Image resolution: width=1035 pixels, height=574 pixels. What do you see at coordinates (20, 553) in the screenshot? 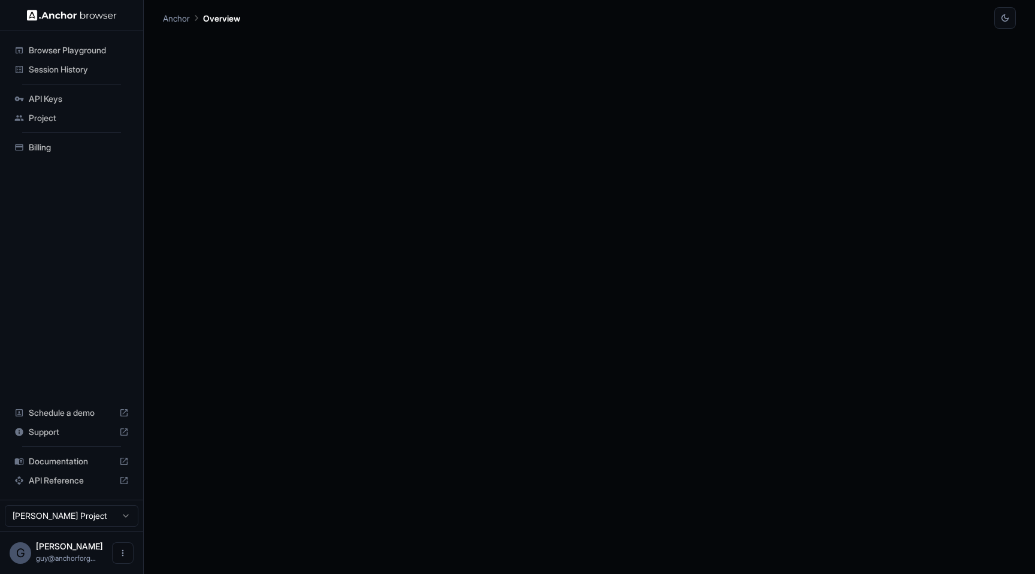
I see `div: G` at bounding box center [20, 553].